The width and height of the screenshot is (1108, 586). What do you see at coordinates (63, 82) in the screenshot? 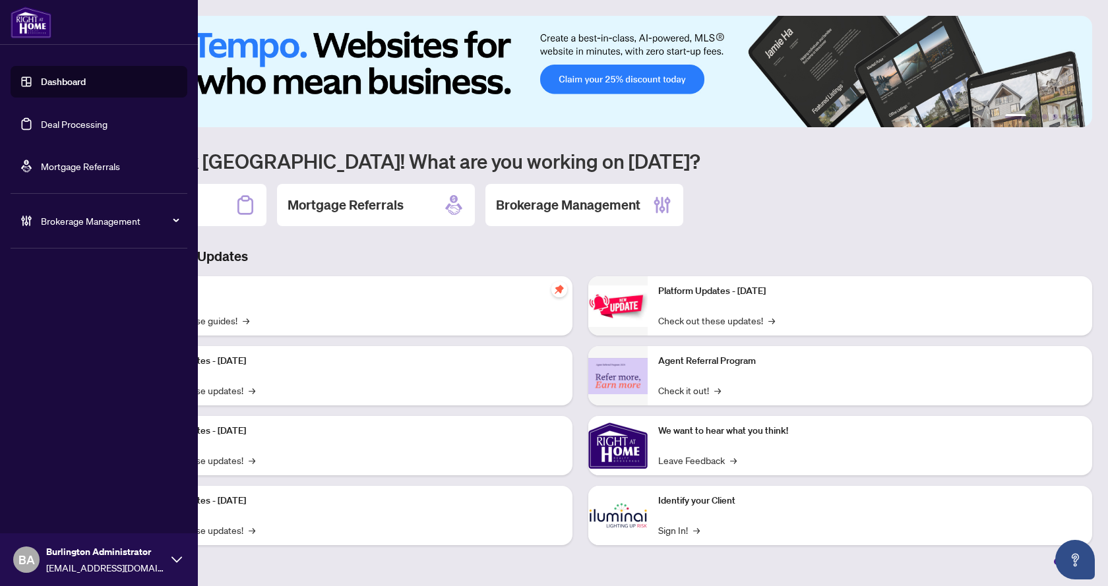
I see `a: Dashboard` at bounding box center [63, 82].